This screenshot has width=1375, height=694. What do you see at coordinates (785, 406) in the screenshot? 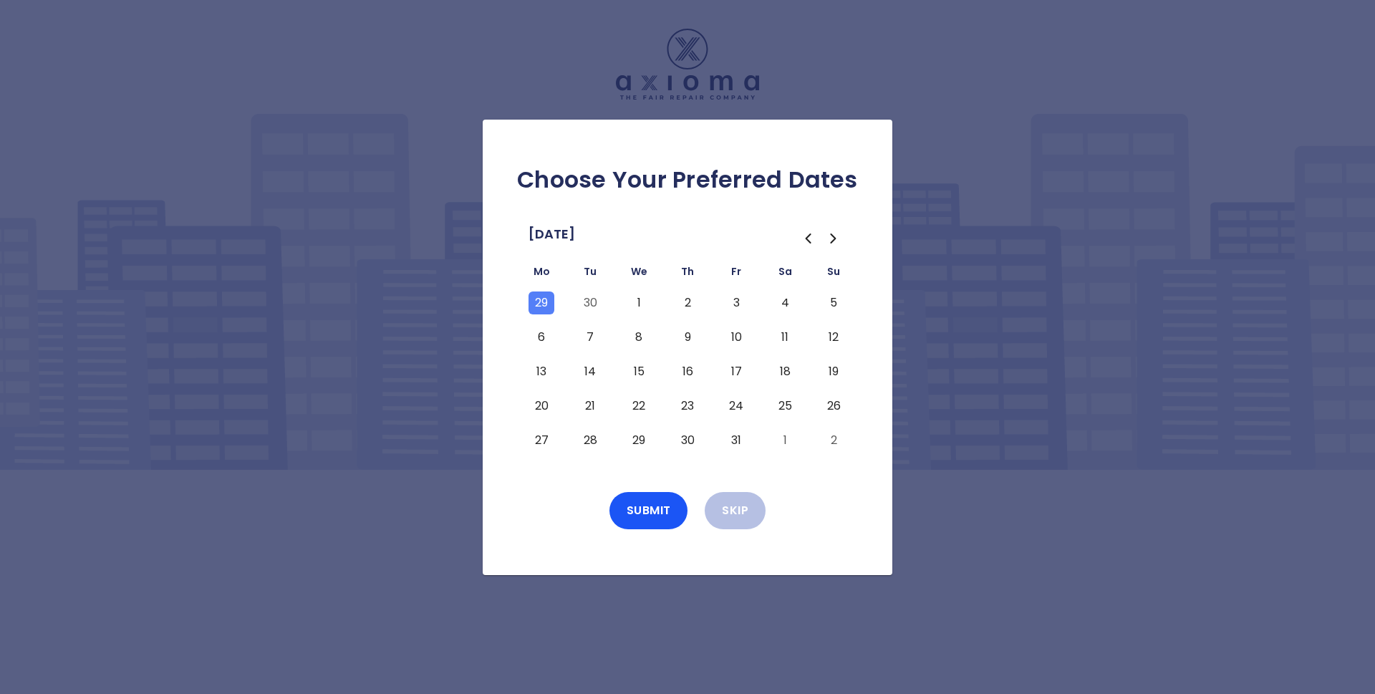
I see `button: Saturday, October 25th, 2025` at bounding box center [785, 406].